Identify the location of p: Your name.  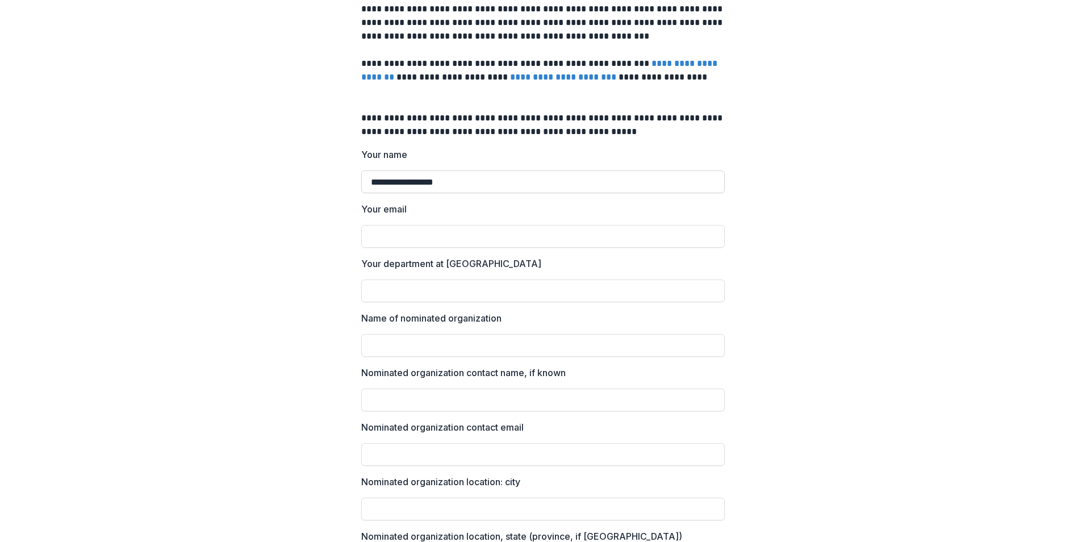
(384, 154).